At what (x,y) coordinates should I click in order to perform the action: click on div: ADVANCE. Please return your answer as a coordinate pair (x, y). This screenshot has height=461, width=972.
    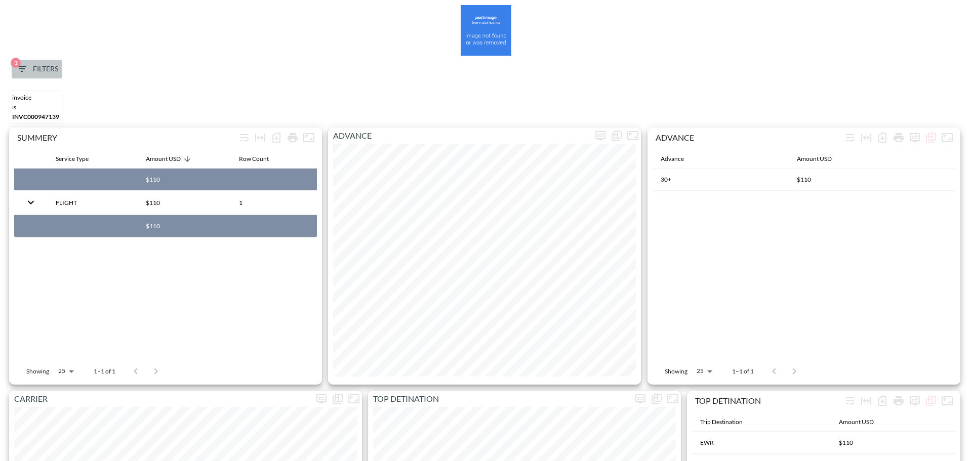
    Looking at the image, I should click on (749, 137).